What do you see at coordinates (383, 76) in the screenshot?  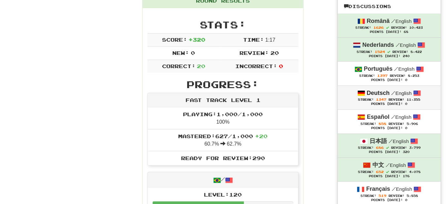 I see `span: 1397` at bounding box center [383, 76].